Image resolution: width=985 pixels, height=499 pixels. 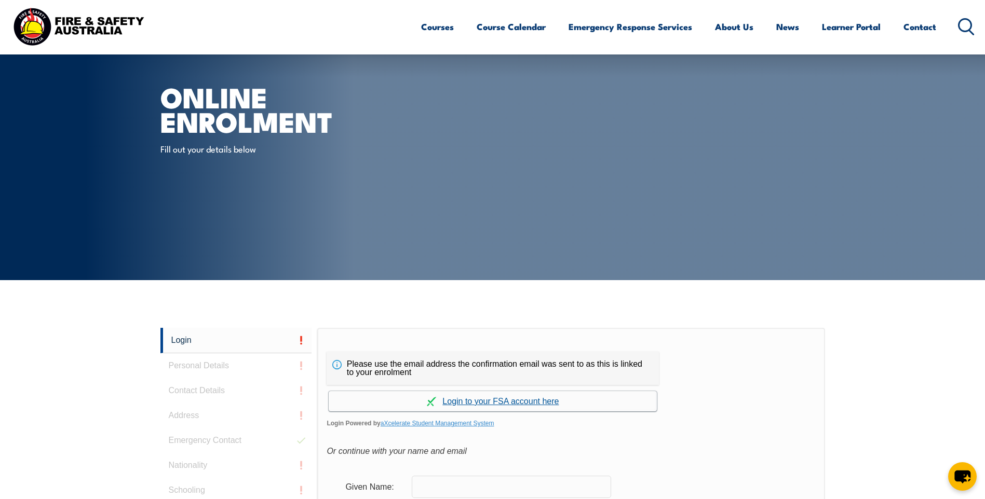 I want to click on h1: Online Enrolment, so click(x=289, y=109).